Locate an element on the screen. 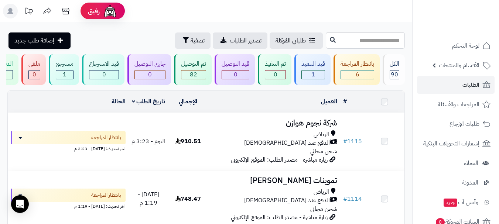 The height and width of the screenshot is (224, 499). h3: شركة نجوم هوازن is located at coordinates (274, 123).